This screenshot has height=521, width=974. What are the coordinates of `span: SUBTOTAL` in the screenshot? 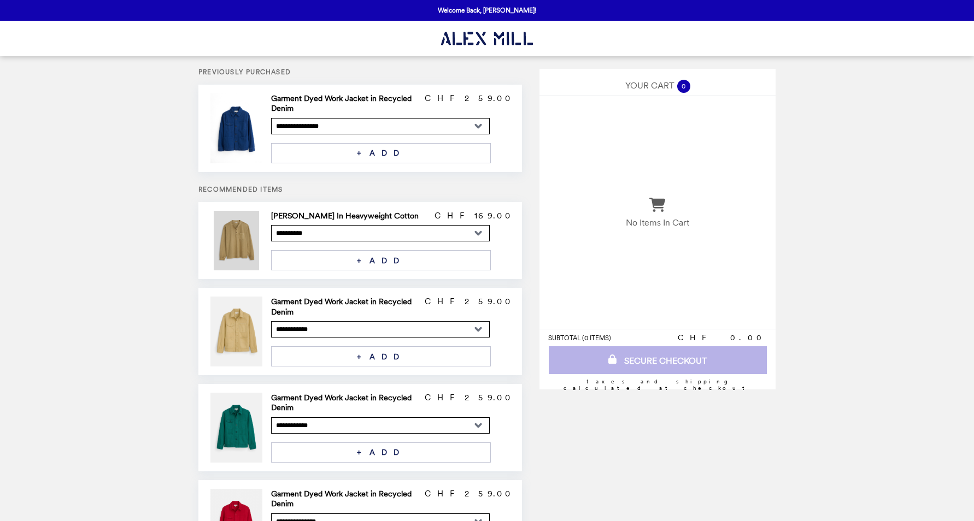 It's located at (565, 338).